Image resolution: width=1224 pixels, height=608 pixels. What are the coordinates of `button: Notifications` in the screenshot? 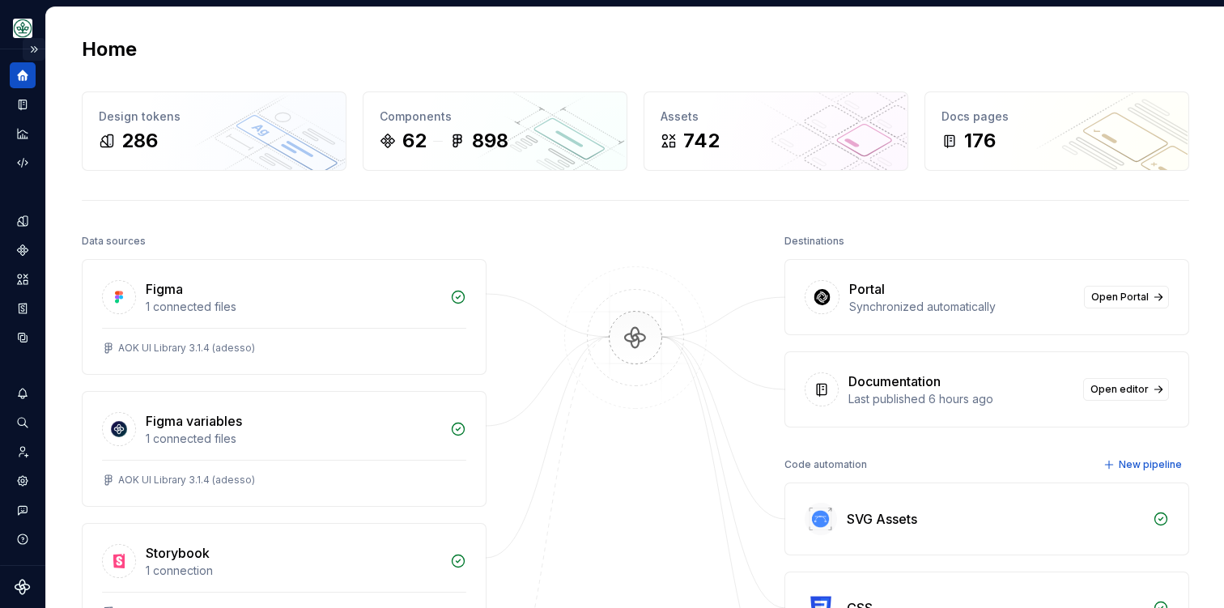 It's located at (23, 393).